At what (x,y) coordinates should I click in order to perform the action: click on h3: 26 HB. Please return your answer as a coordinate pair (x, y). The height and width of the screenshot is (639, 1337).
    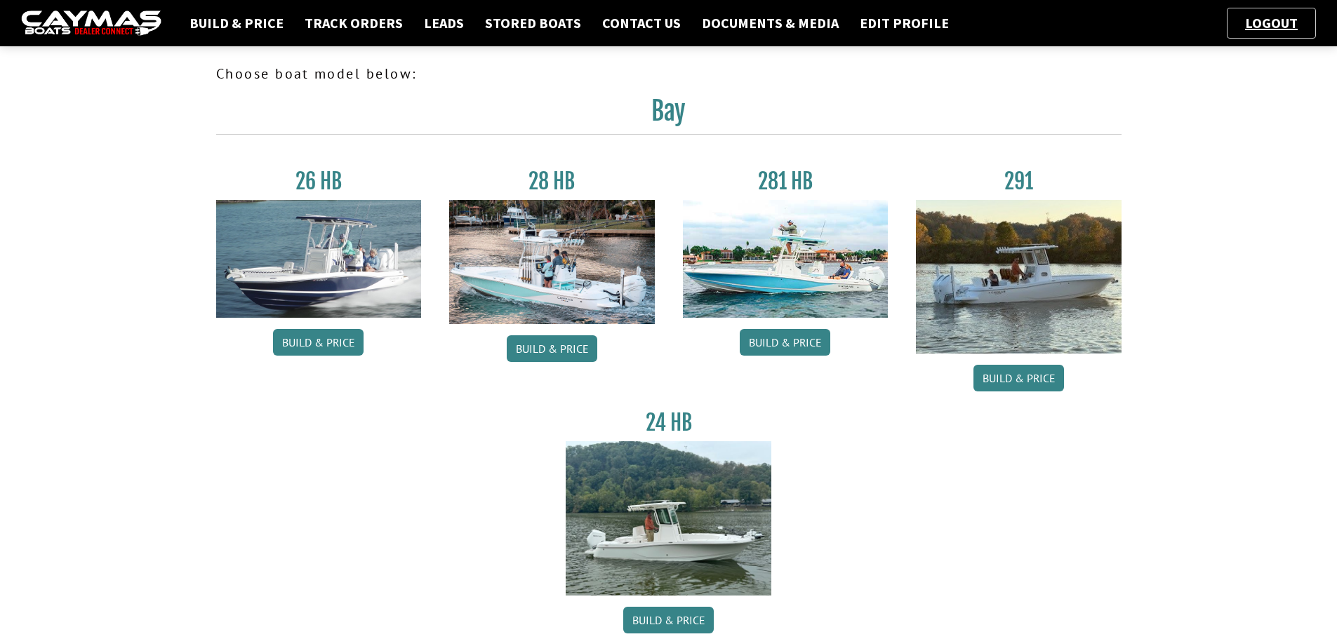
    Looking at the image, I should click on (319, 181).